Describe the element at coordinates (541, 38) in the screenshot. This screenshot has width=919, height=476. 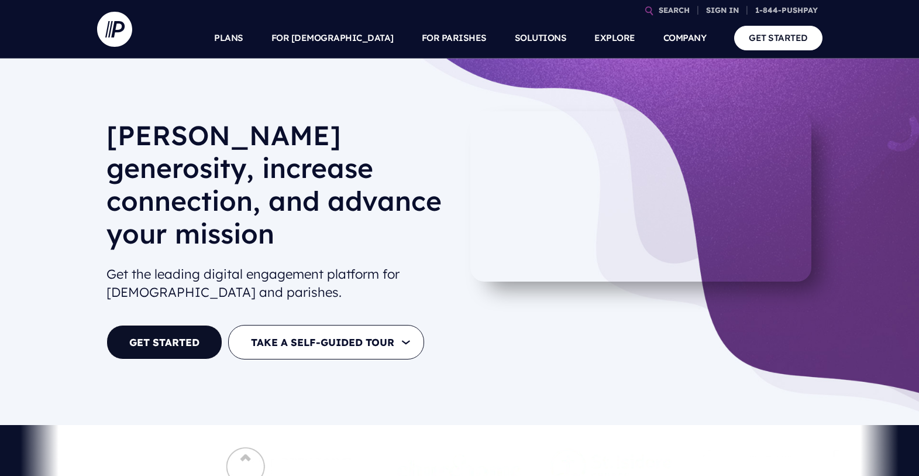
I see `a: SOLUTIONS` at that location.